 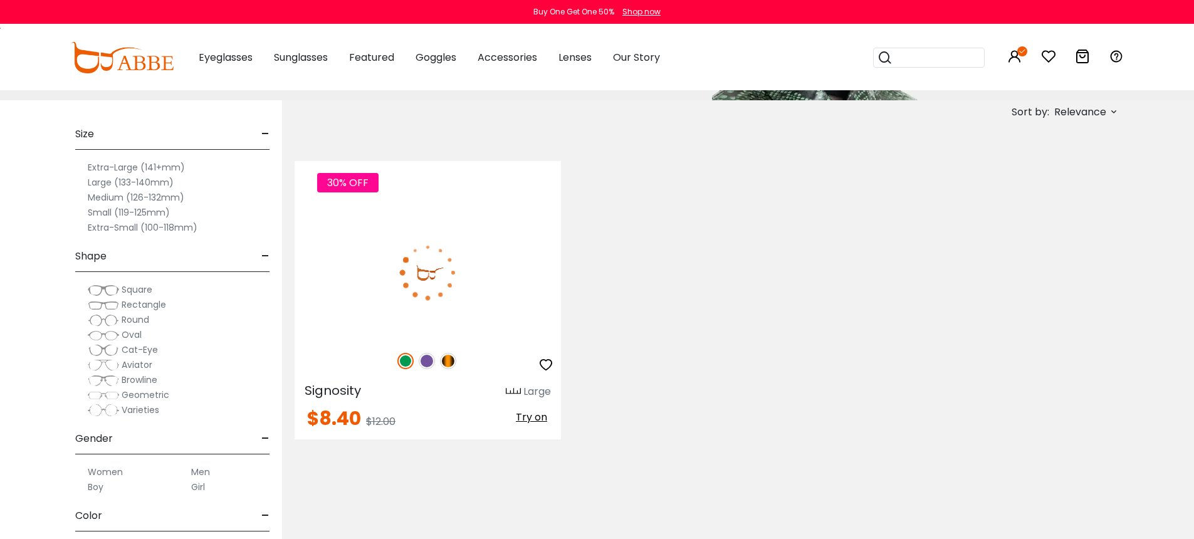 What do you see at coordinates (428, 273) in the screenshot?
I see `img: Green Signosity - Acetate ,Universal Bridge Fit` at bounding box center [428, 273].